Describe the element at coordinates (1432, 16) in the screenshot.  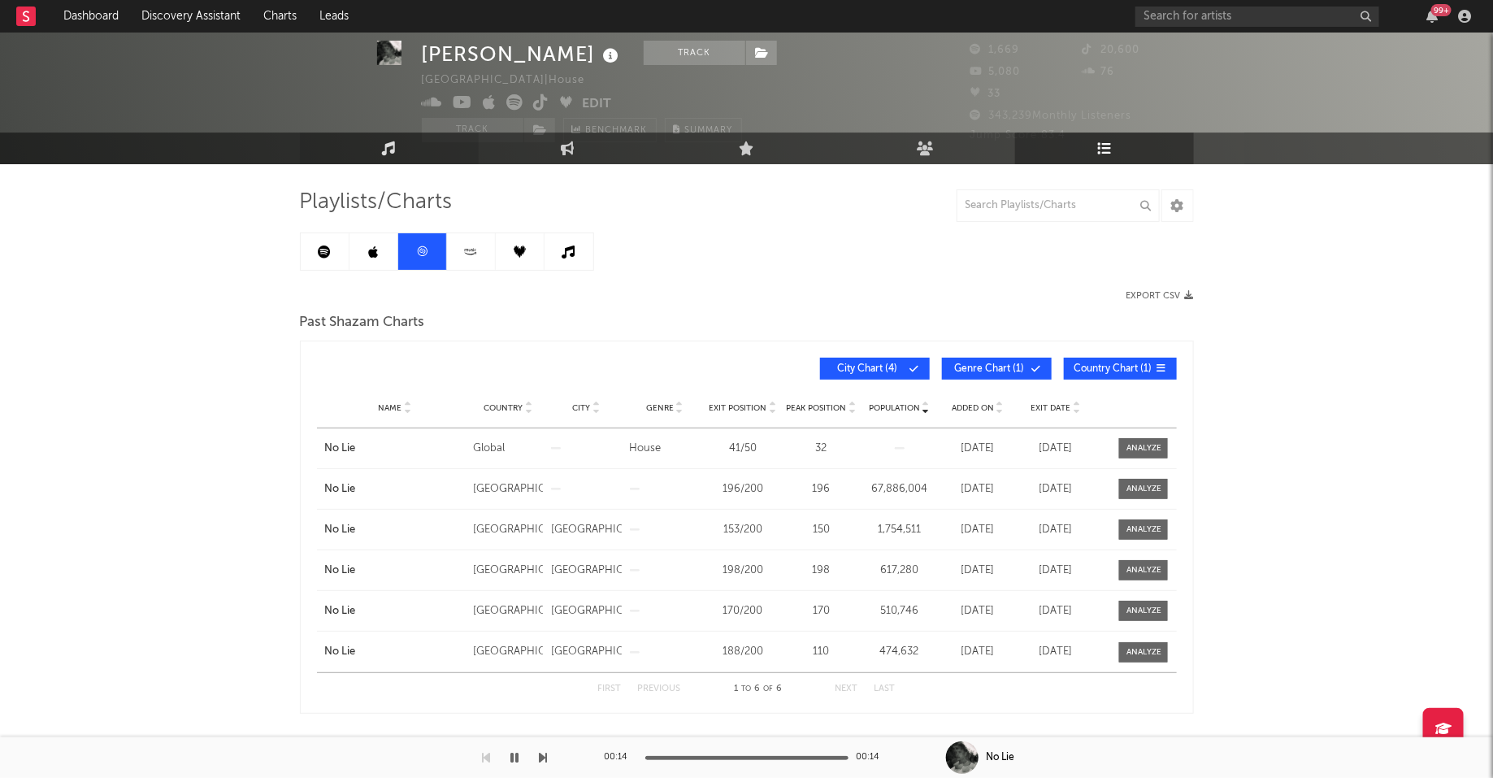
I see `button: 99+` at that location.